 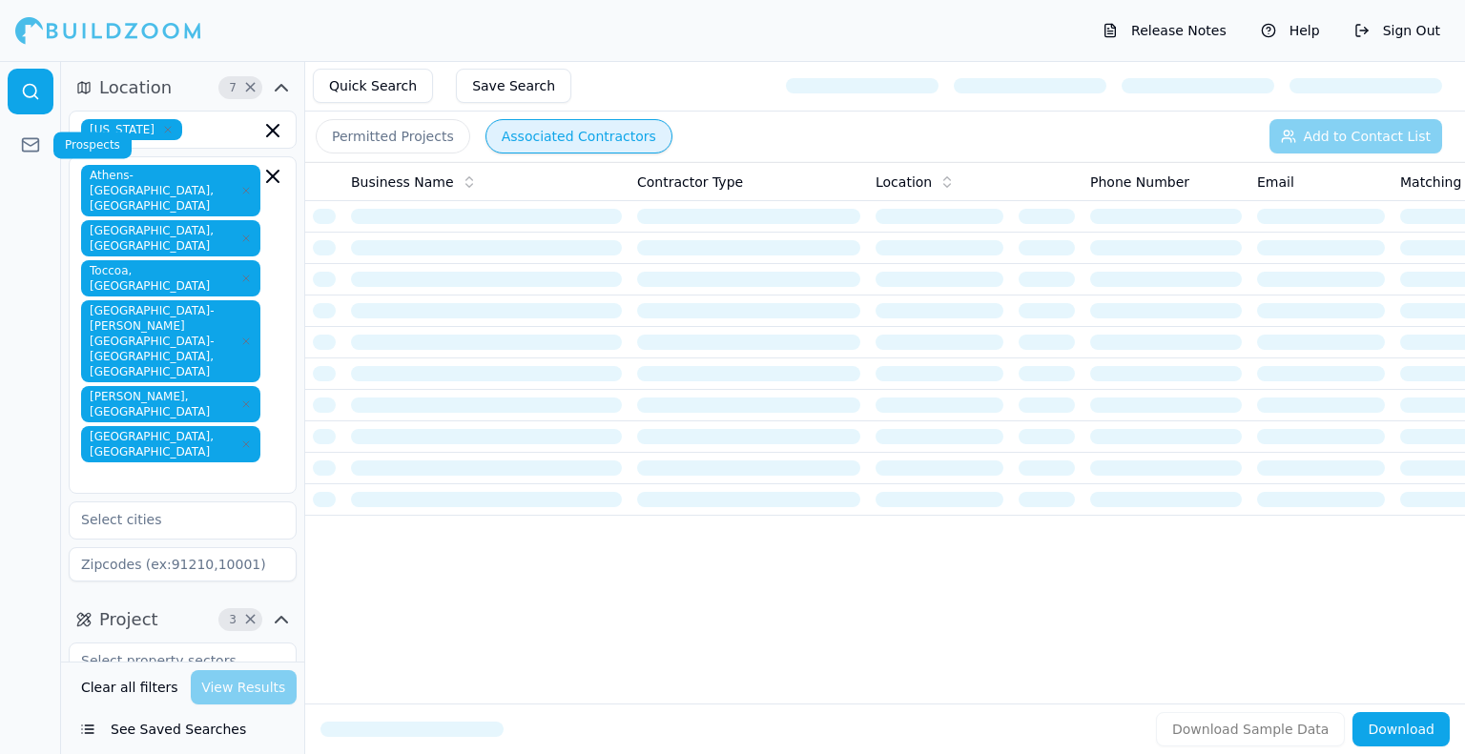 What do you see at coordinates (1165, 31) in the screenshot?
I see `button: Release Notes` at bounding box center [1165, 31].